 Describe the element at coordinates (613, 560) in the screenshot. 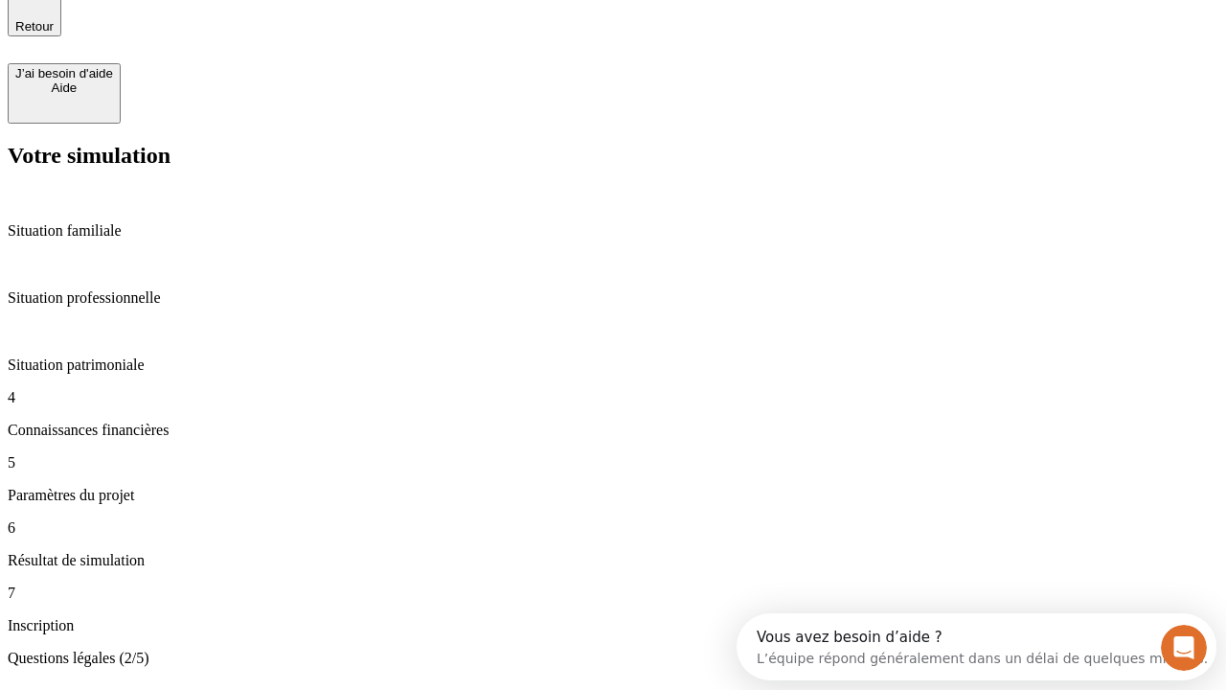

I see `p: Résultat de simulation` at that location.